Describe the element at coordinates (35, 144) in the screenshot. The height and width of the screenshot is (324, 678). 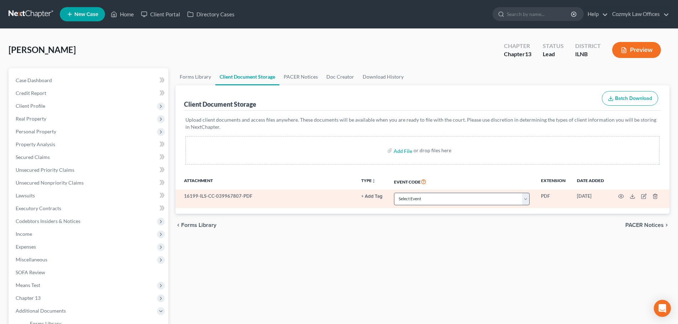
I see `span: Property Analysis` at that location.